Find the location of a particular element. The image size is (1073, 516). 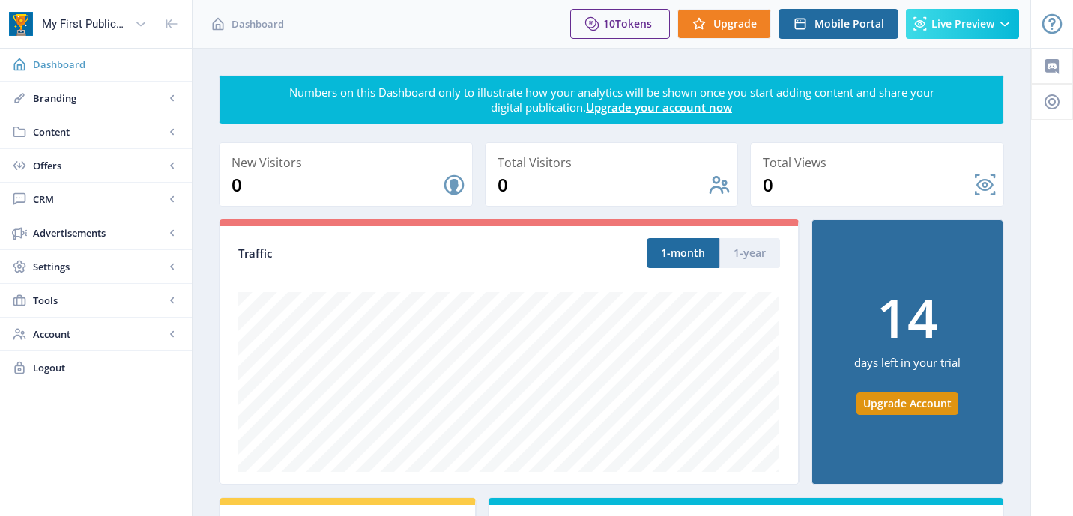

span: Settings is located at coordinates (99, 267).